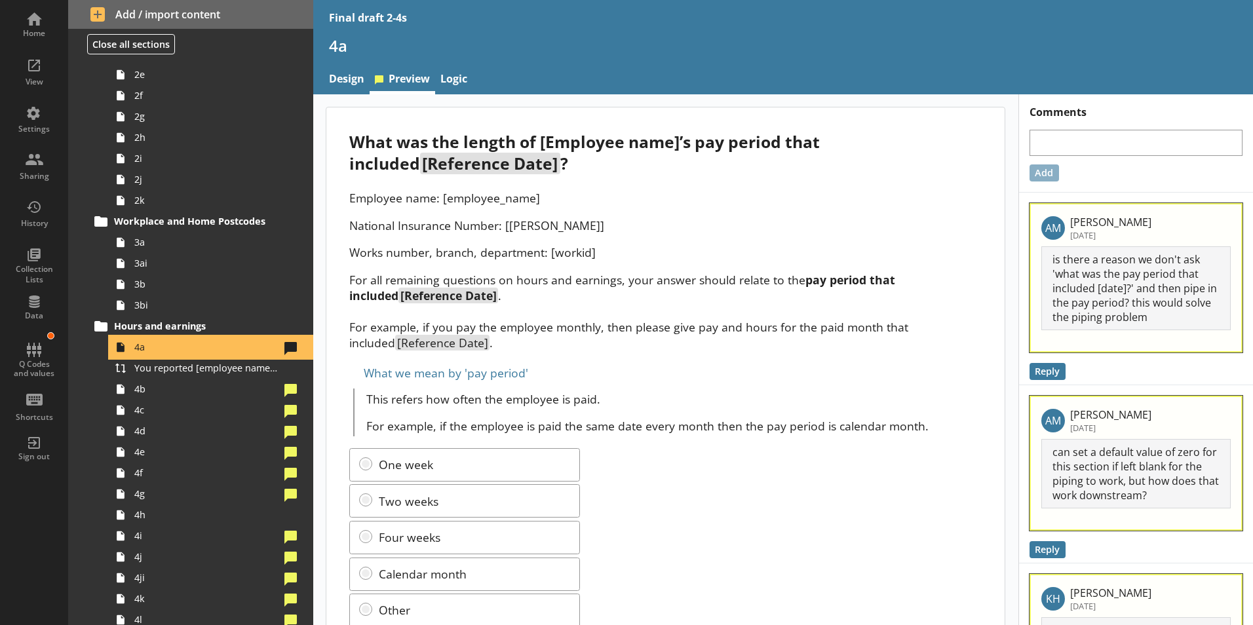 The image size is (1253, 625). Describe the element at coordinates (212, 599) in the screenshot. I see `a: 4k` at that location.